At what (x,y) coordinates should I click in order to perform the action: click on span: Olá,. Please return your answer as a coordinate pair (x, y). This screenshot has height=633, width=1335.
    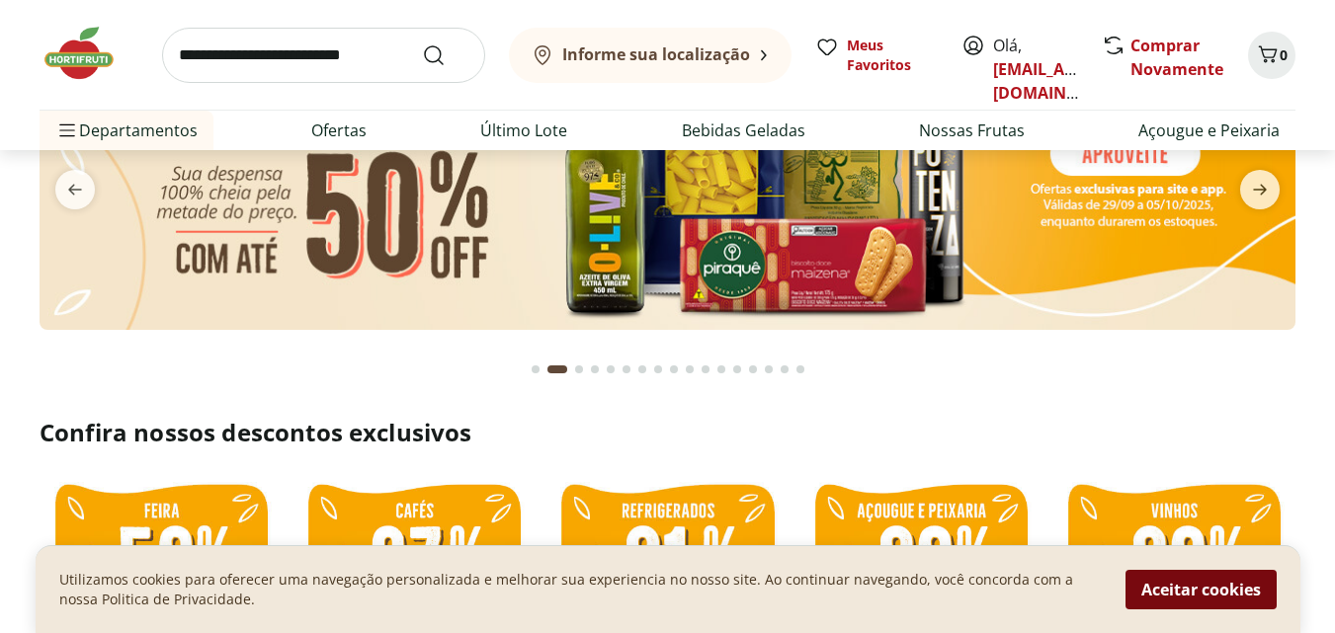
    Looking at the image, I should click on (1036, 69).